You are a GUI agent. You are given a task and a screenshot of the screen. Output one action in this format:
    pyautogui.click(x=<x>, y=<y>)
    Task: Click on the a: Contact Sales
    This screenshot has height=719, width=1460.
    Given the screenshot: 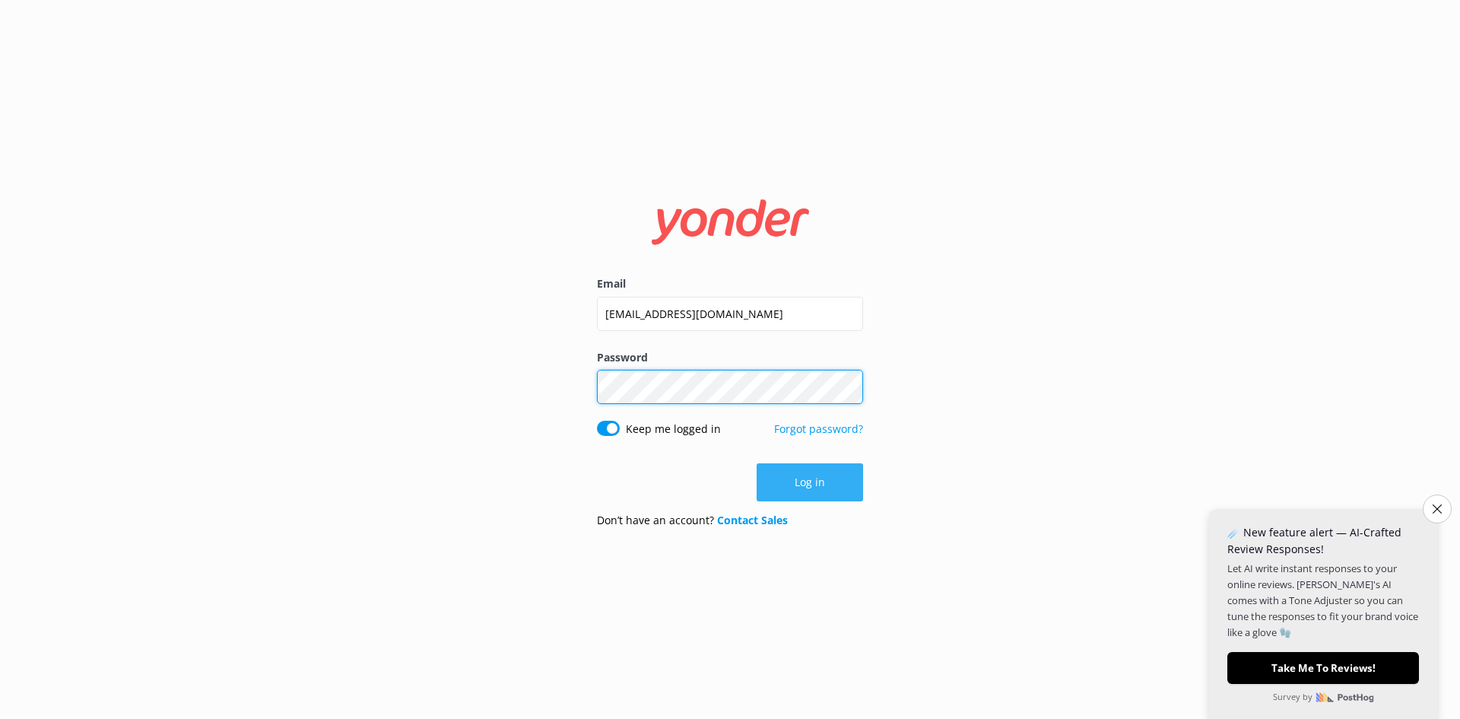 What is the action you would take?
    pyautogui.click(x=752, y=519)
    